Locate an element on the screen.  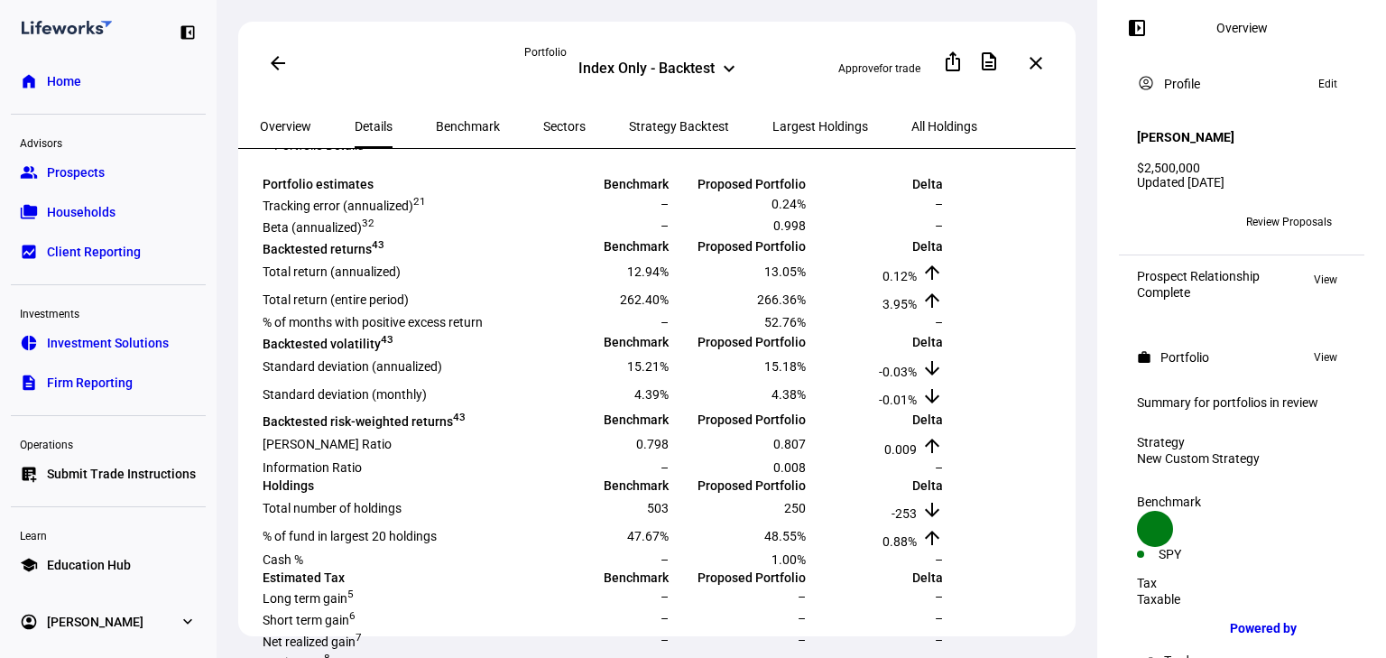
span: All Holdings is located at coordinates (944, 126).